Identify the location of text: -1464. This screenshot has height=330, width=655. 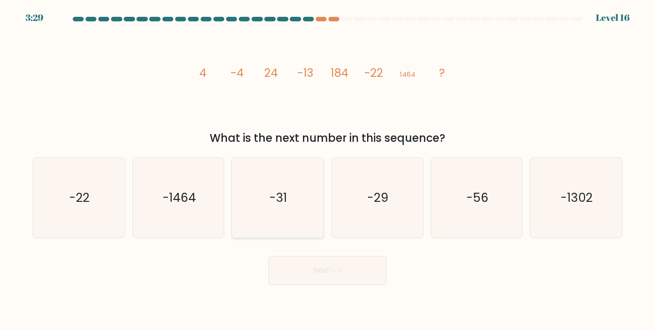
(179, 197).